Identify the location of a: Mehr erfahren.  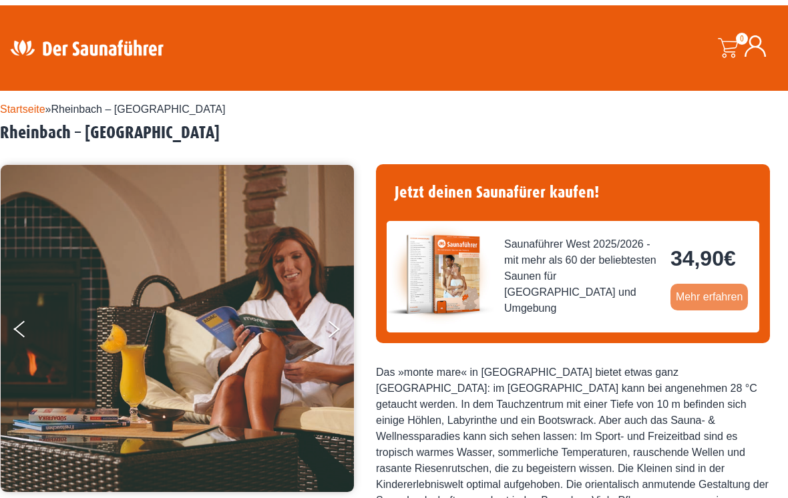
(709, 297).